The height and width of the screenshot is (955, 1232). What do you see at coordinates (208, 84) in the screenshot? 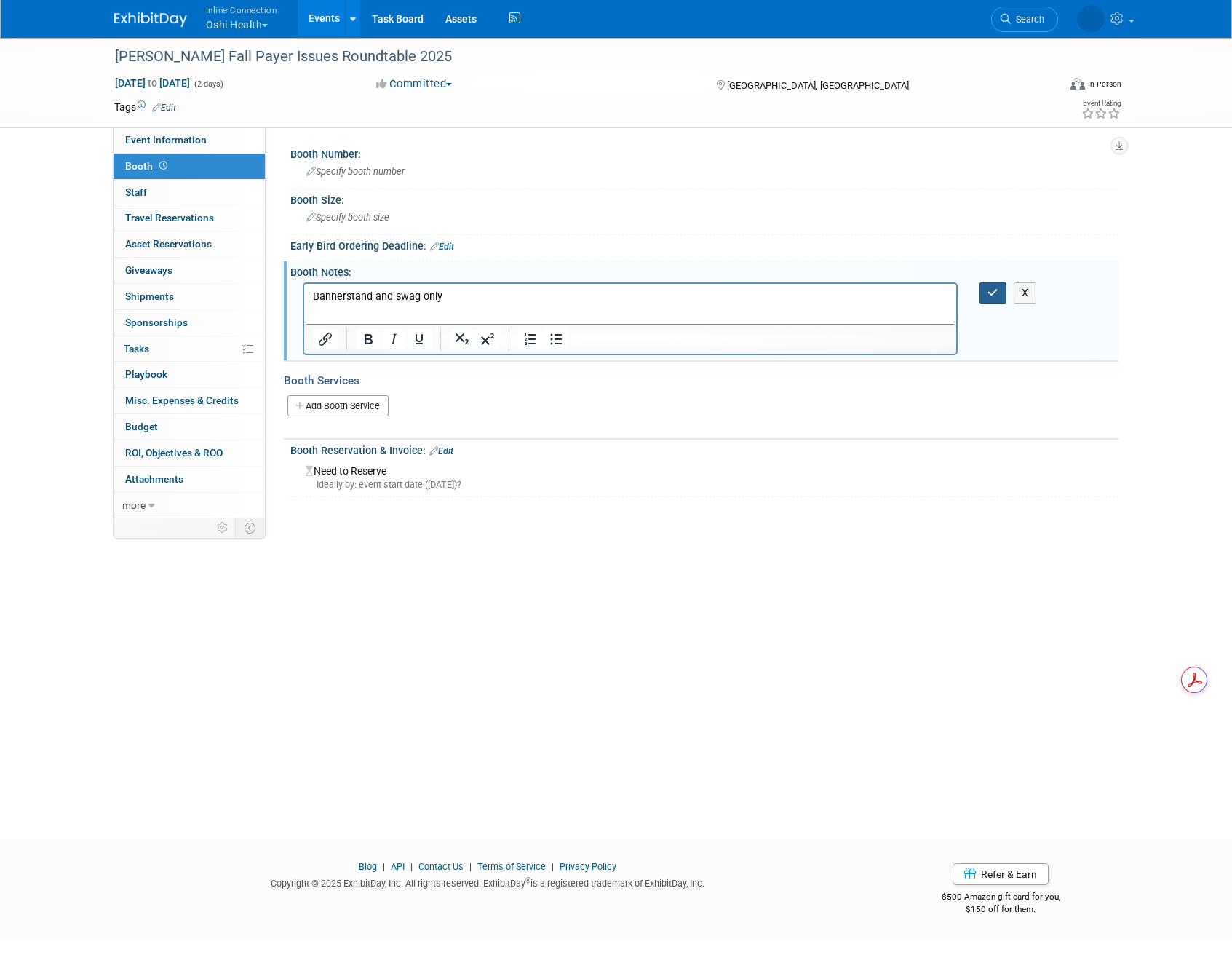
I see `span: (2 days)` at bounding box center [208, 84].